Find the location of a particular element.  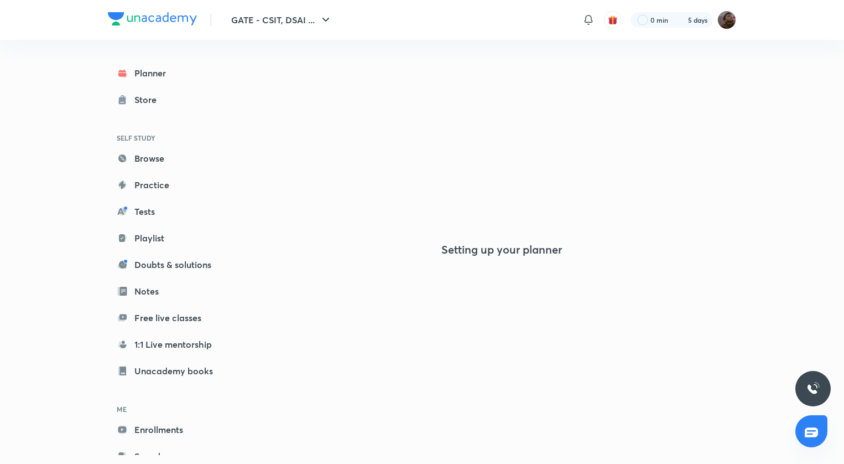

img: Suryansh Singh is located at coordinates (727, 20).